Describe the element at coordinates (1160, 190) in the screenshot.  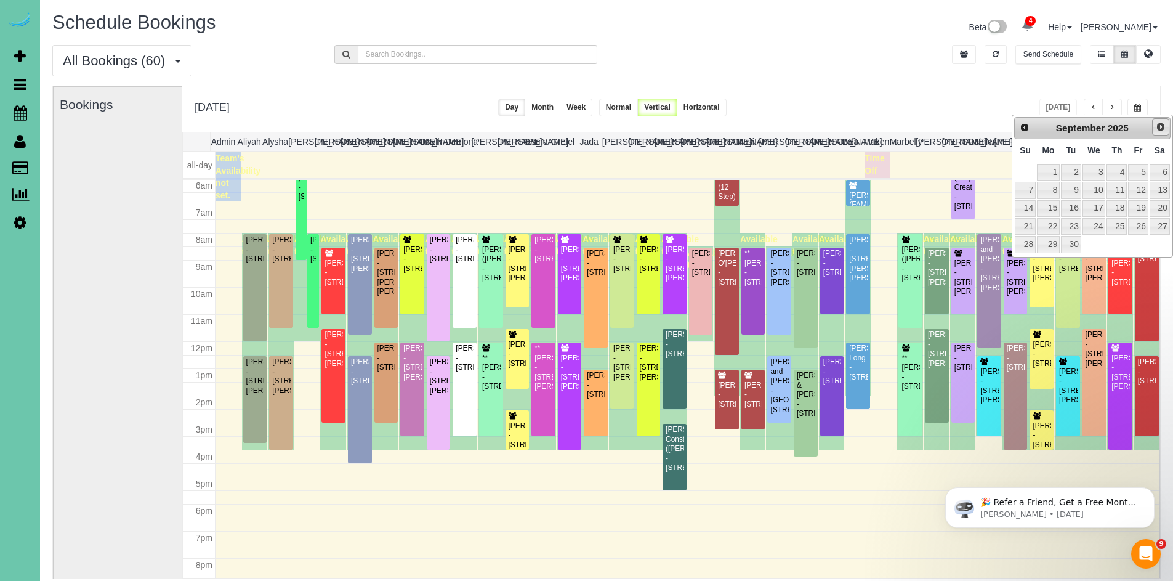
I see `a: 13` at that location.